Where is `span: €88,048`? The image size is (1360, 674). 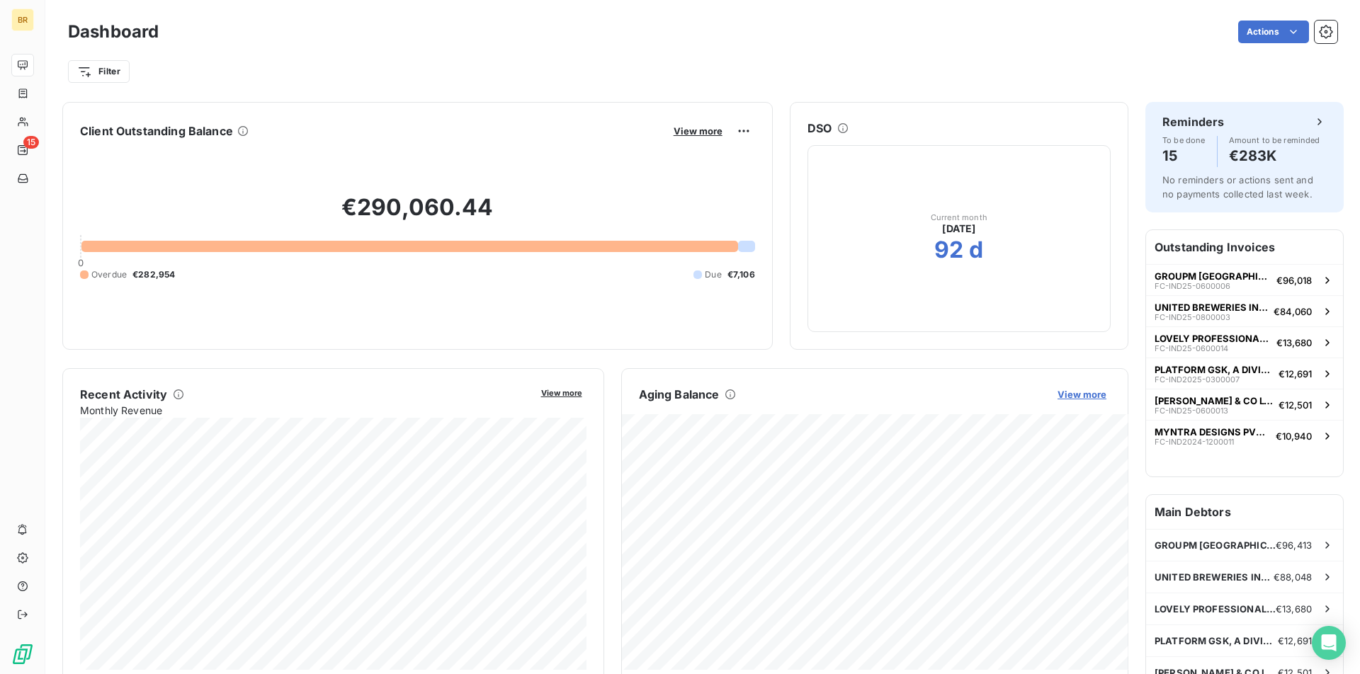
span: €88,048 is located at coordinates (1293, 577).